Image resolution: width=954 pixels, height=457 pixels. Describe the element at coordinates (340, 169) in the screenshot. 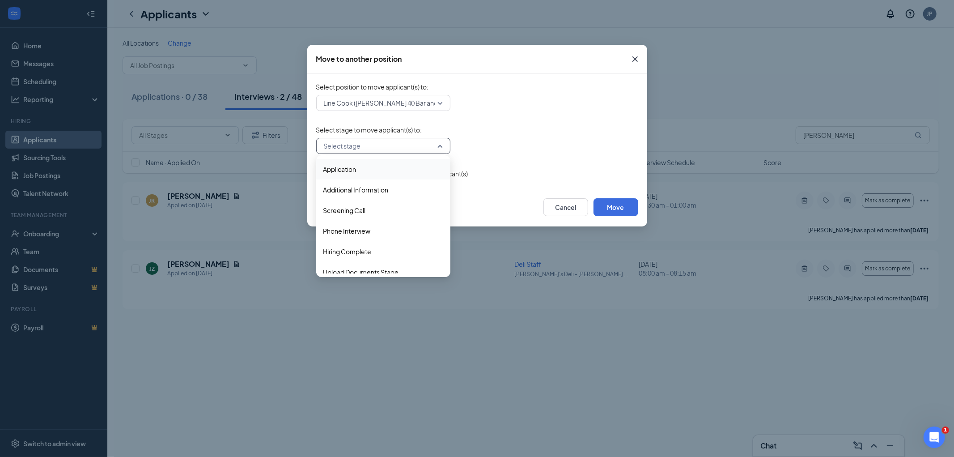

I see `span: Application` at that location.